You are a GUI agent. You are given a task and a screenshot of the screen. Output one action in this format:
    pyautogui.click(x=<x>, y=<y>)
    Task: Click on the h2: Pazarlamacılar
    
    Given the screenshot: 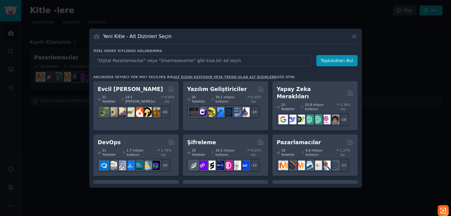 What is the action you would take?
    pyautogui.click(x=298, y=142)
    